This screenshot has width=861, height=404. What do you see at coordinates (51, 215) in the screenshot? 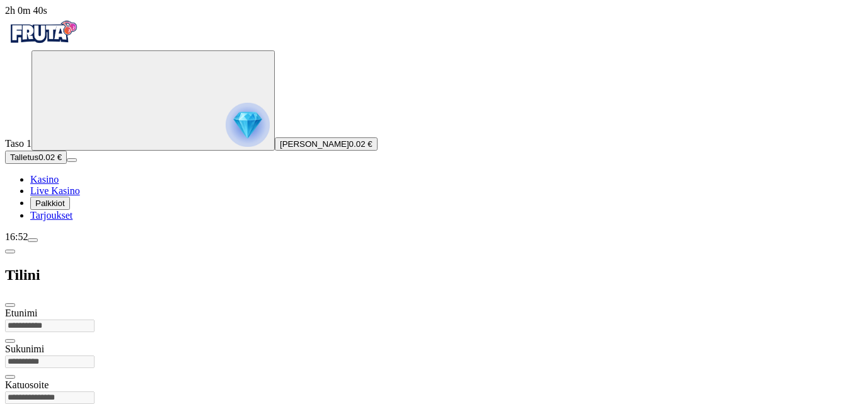
I see `a: gift-inverted iconTarjoukset` at bounding box center [51, 215].